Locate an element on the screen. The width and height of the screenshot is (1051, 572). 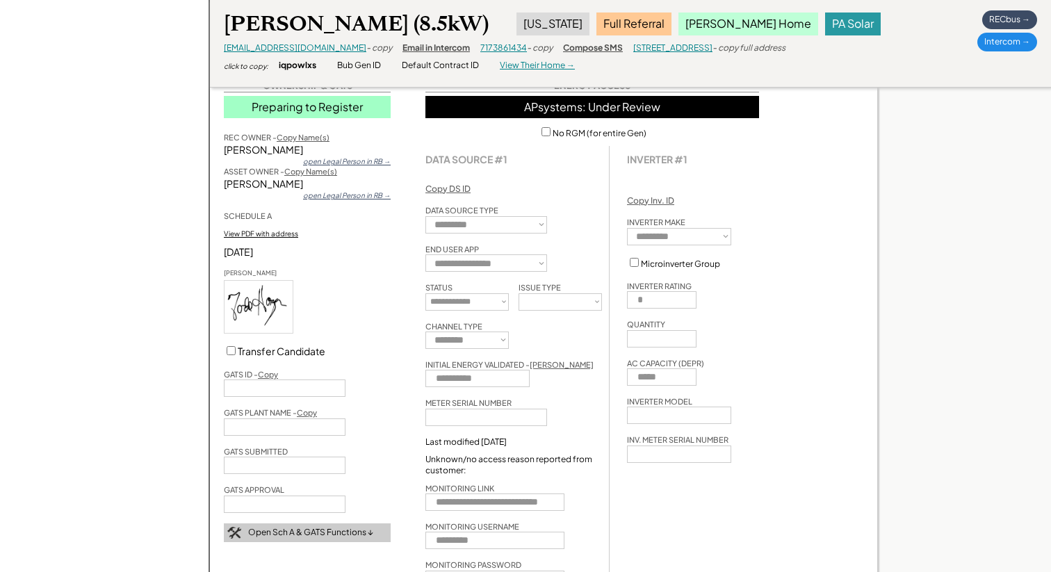
div: Copy DS ID is located at coordinates (448, 189).